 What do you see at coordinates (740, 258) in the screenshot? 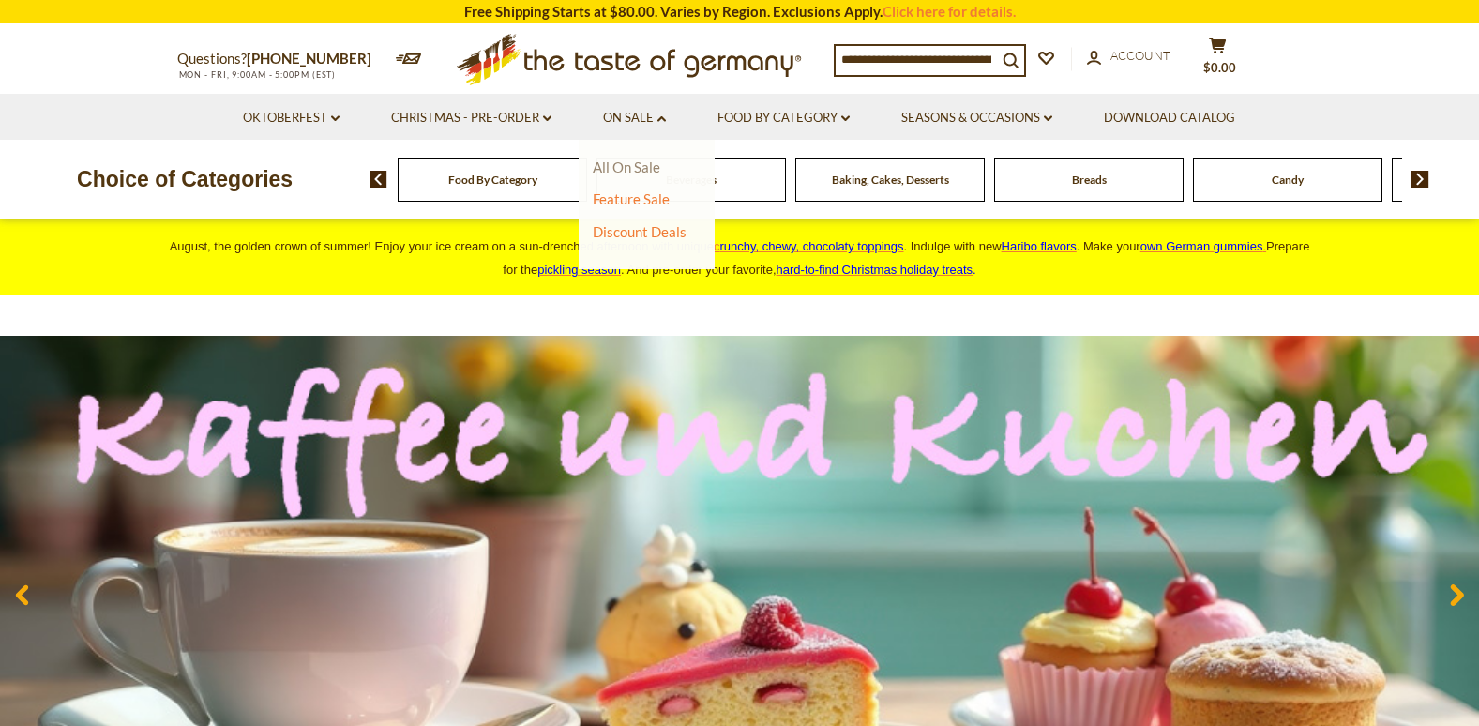
I see `span: August, the golden crown of summer! Enjoy your ice cream on a sun-drenched afternoon with unique ...` at bounding box center [740, 258].